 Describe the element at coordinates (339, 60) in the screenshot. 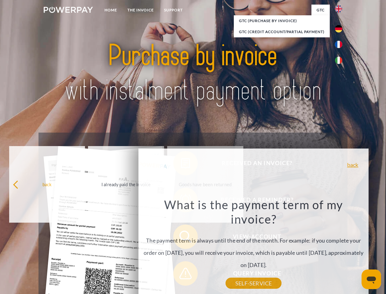

I see `img: it` at that location.